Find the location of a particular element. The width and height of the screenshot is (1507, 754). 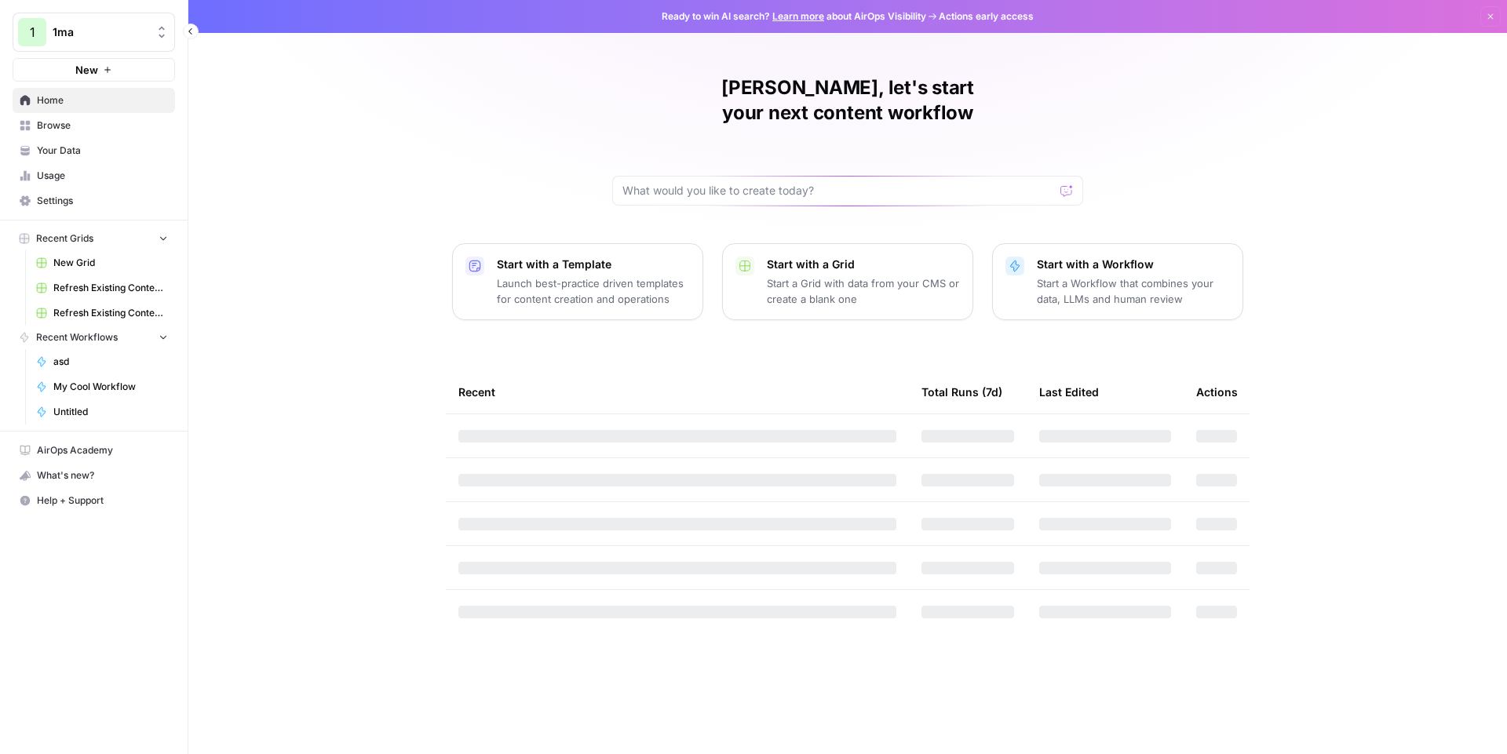

p: Start with a Template is located at coordinates (593, 264).